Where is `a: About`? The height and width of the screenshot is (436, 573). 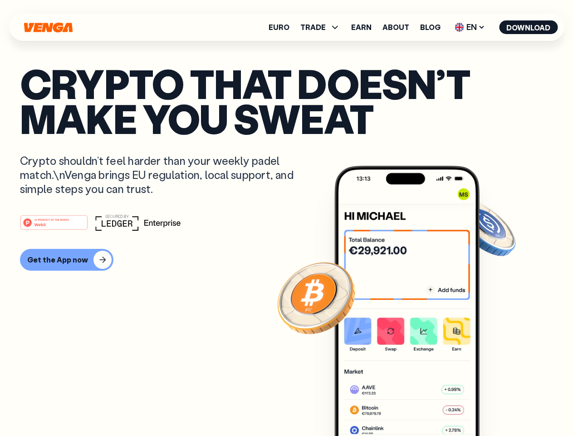 a: About is located at coordinates (396, 27).